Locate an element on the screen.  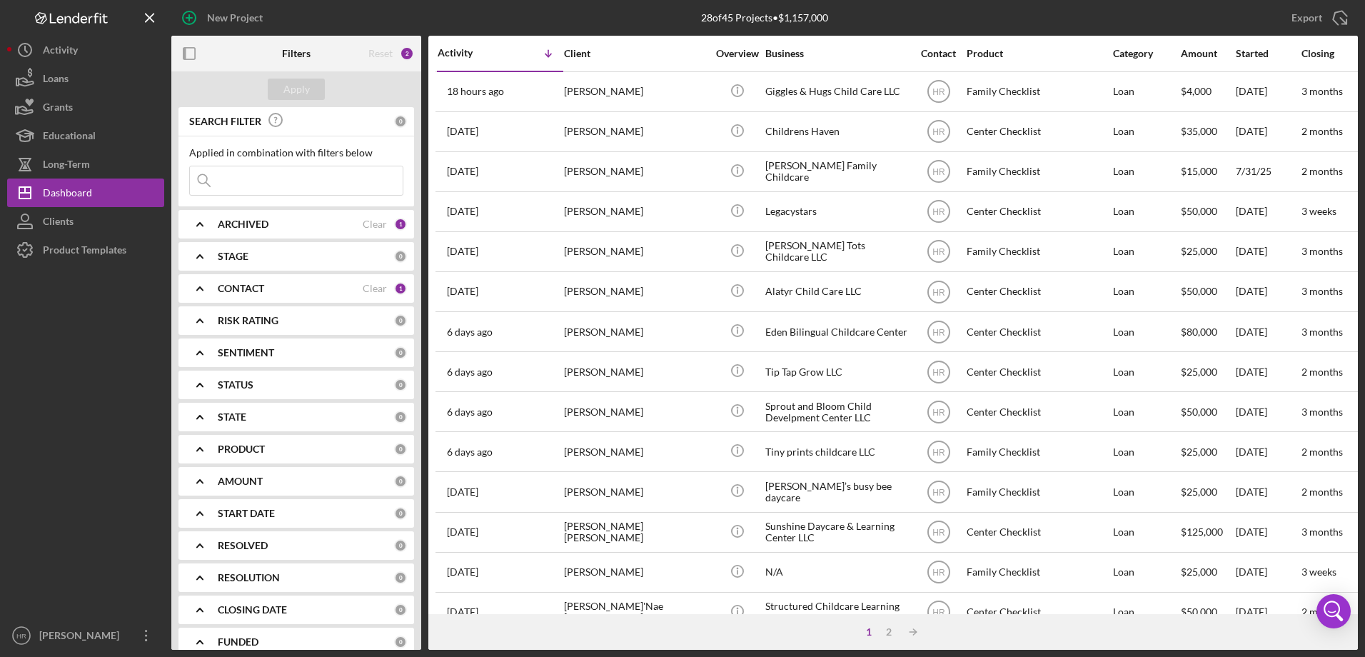
time: 2025-08-12 18:34 is located at coordinates (470, 452).